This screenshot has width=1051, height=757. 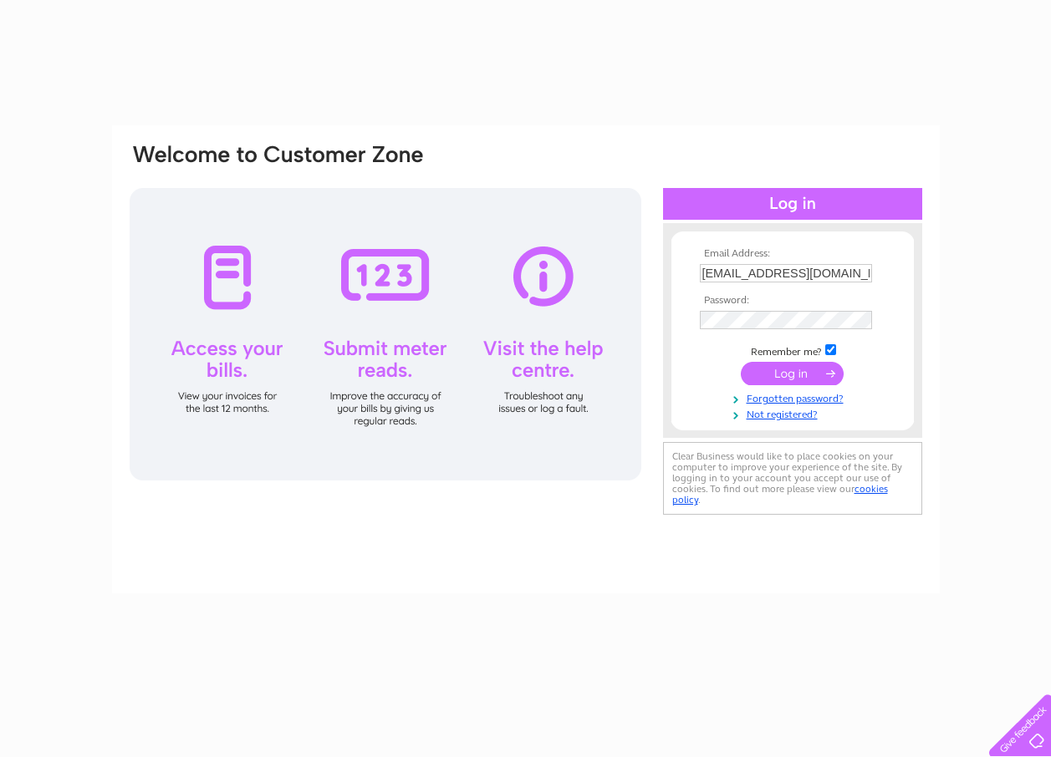 What do you see at coordinates (792, 374) in the screenshot?
I see `input: Submit` at bounding box center [792, 374].